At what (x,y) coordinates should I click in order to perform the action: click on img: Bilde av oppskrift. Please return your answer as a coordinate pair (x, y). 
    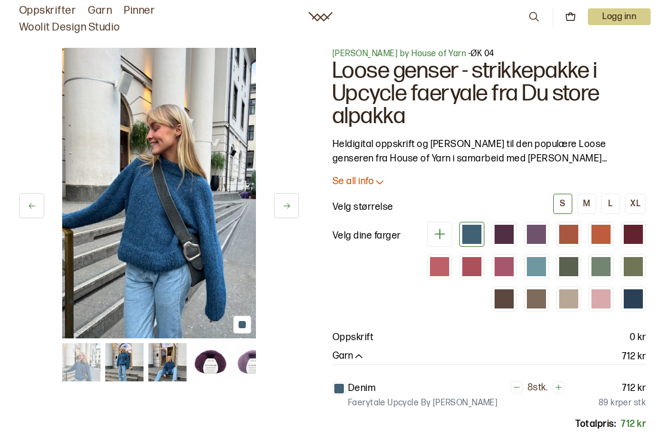
    Looking at the image, I should click on (159, 193).